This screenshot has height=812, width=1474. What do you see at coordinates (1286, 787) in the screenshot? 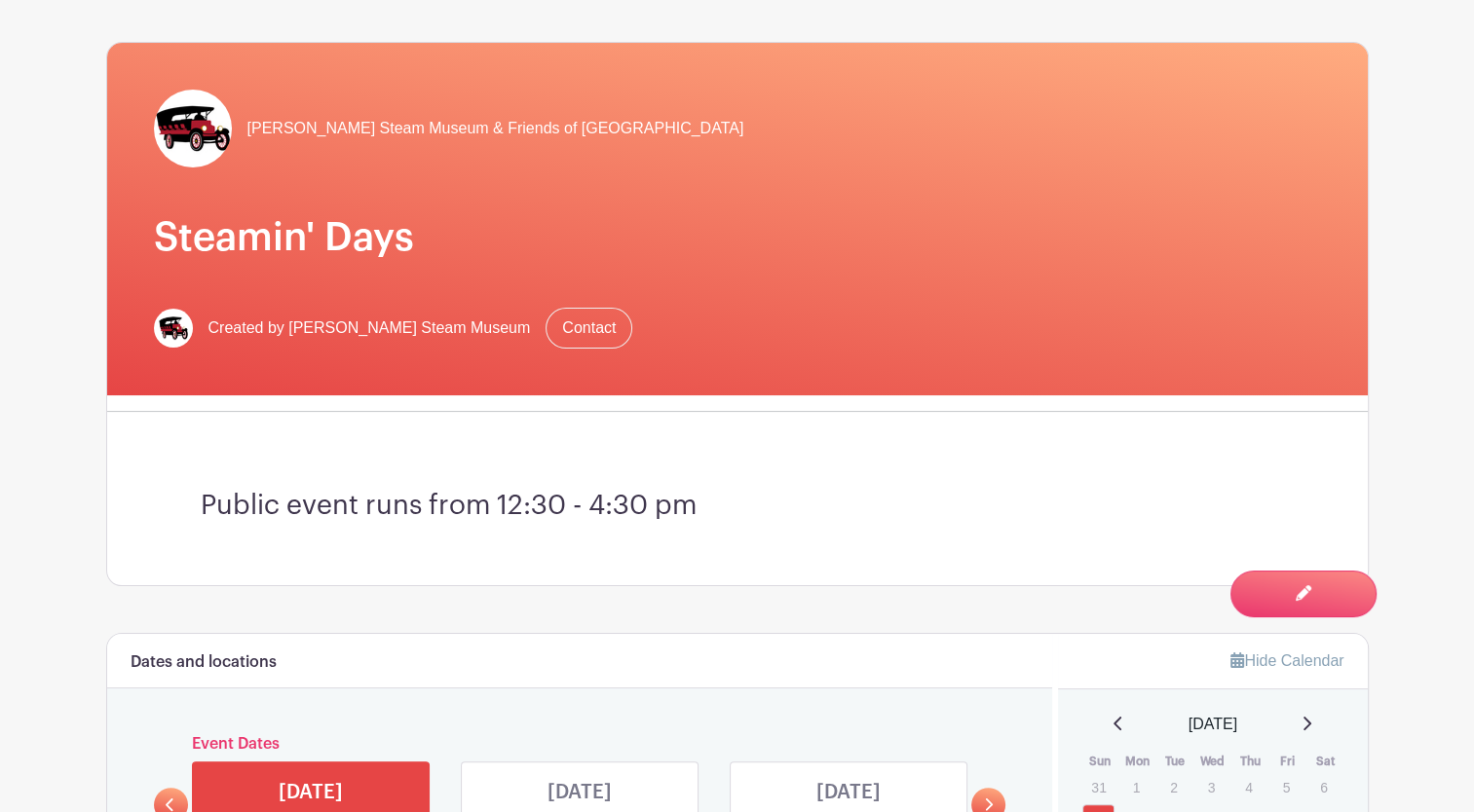
I see `p: 5` at bounding box center [1286, 787].